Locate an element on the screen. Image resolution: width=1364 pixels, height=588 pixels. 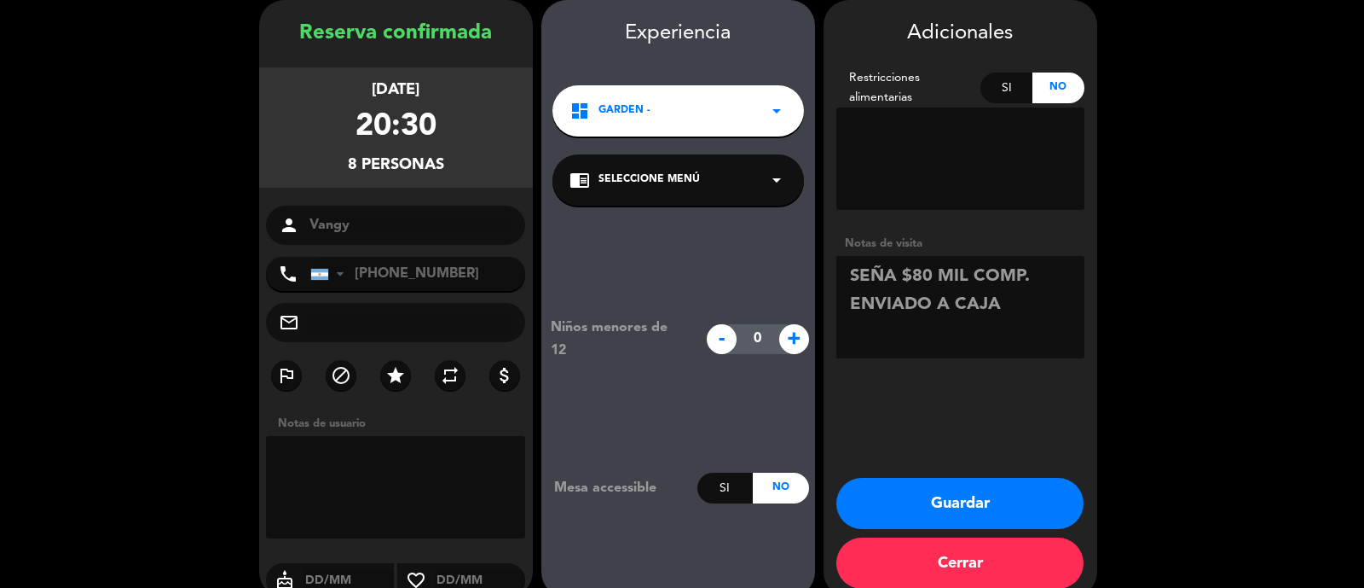
i: block is located at coordinates (341, 375).